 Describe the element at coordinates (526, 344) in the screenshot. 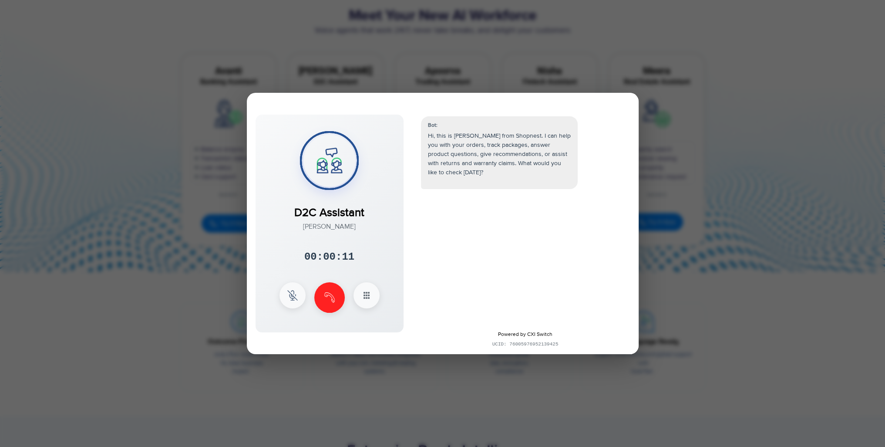

I see `div: UCID: 76005976952139425` at that location.